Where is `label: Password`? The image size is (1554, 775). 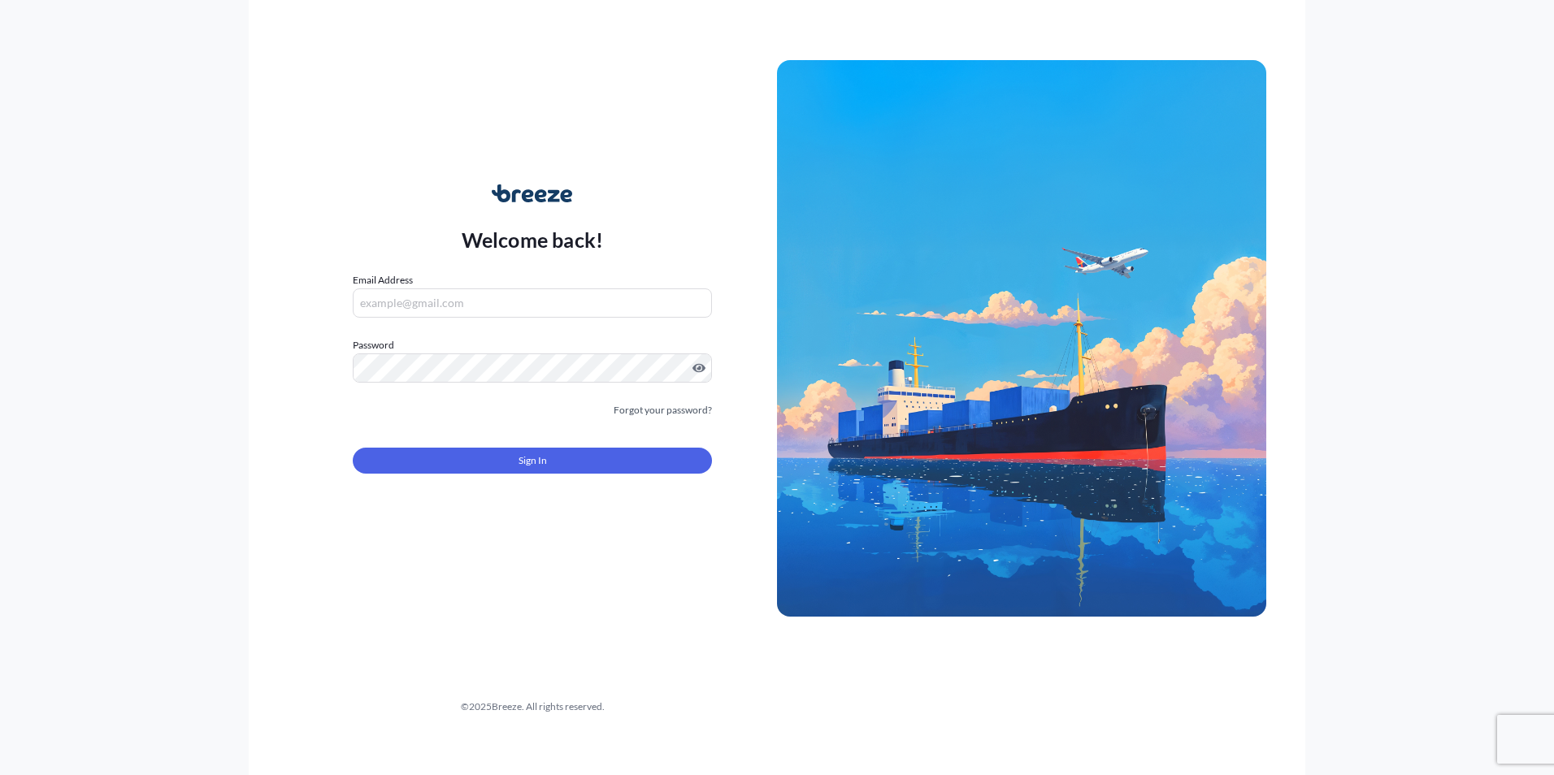 label: Password is located at coordinates (532, 345).